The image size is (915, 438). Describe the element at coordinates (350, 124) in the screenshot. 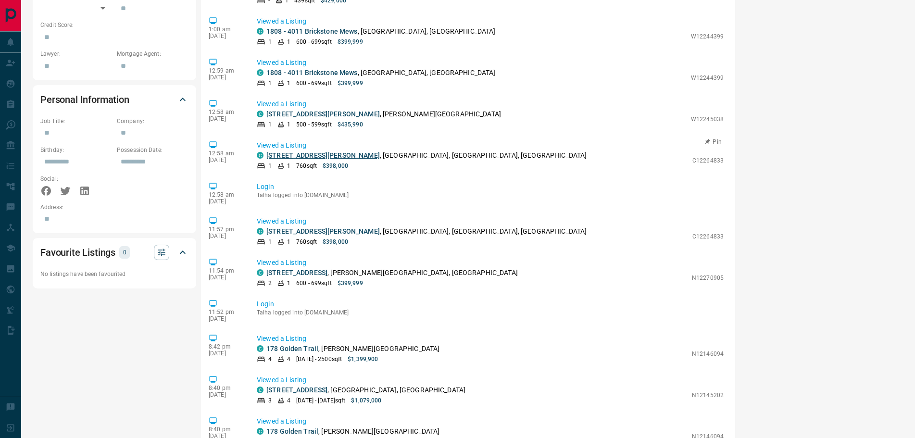

I see `p: $435,990` at that location.